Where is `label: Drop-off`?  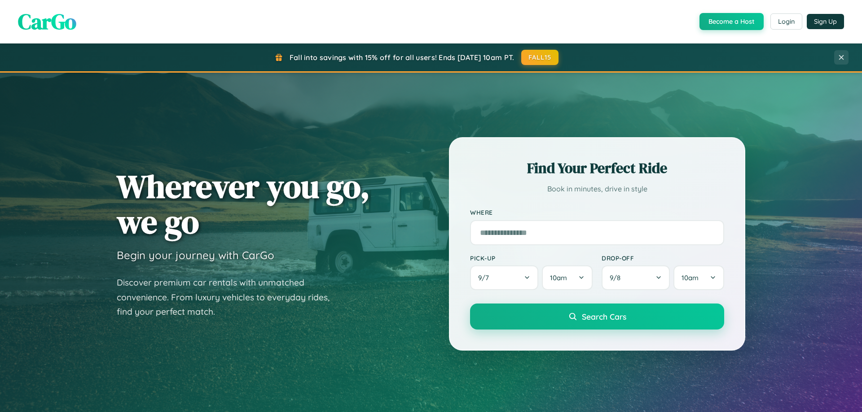
label: Drop-off is located at coordinates (662, 258).